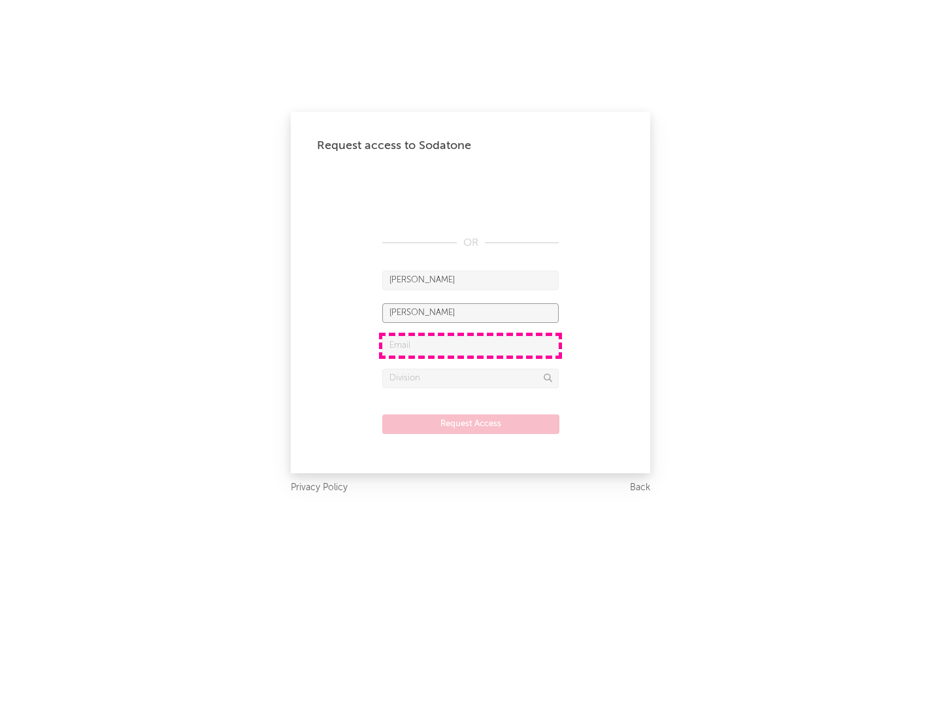 This screenshot has height=719, width=941. What do you see at coordinates (471, 280) in the screenshot?
I see `input: First Name` at bounding box center [471, 280].